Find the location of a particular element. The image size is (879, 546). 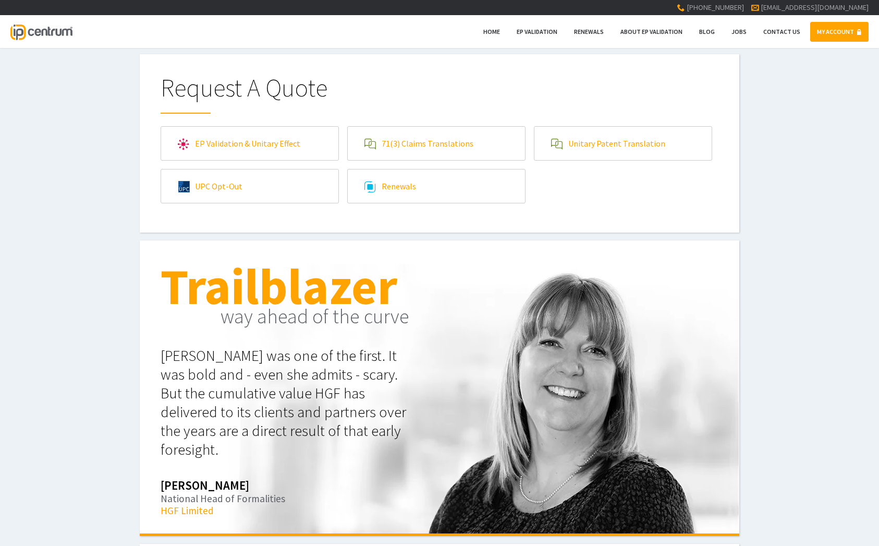

span: Renewals is located at coordinates (589, 31).